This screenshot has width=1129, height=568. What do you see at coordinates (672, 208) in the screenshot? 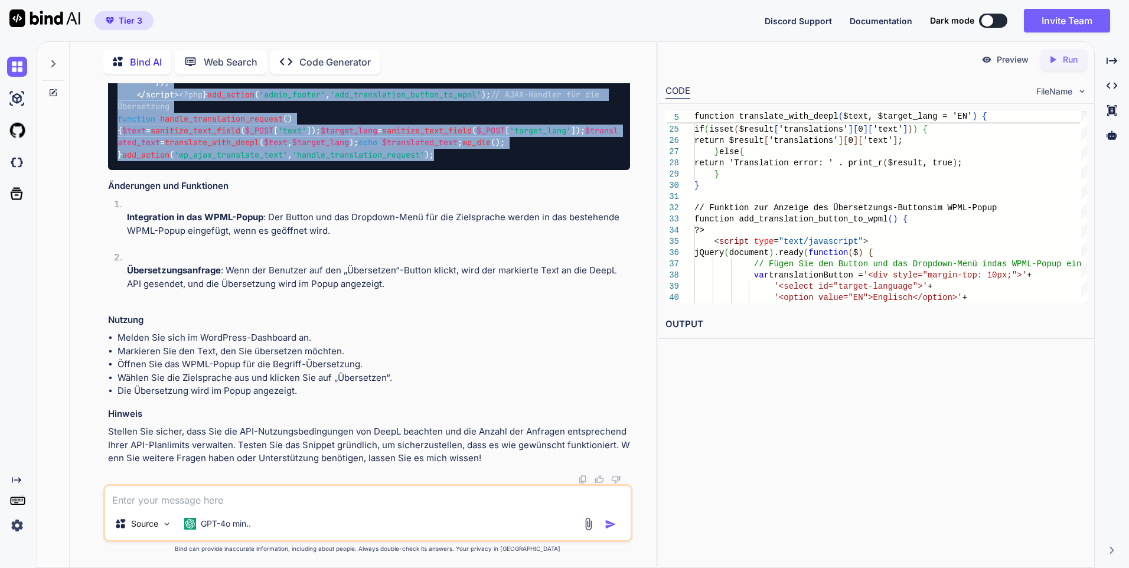
I see `div: 32` at bounding box center [672, 208].